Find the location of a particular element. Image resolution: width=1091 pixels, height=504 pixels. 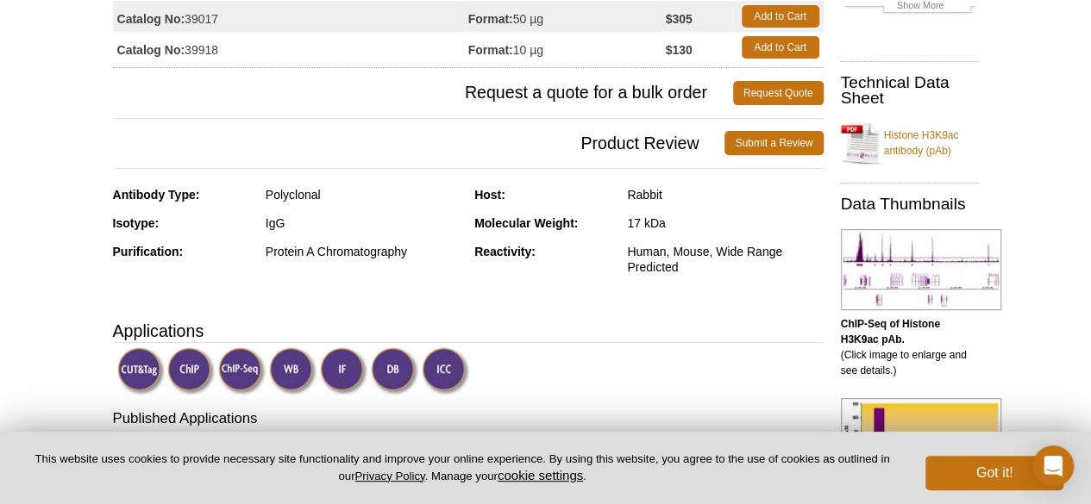

strong: $130 is located at coordinates (678, 50).